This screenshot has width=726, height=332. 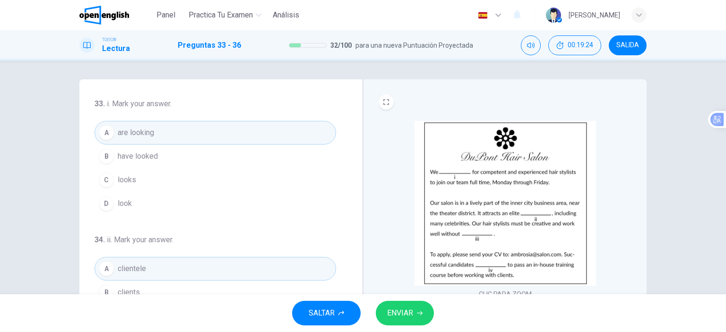 I want to click on span: look, so click(x=125, y=204).